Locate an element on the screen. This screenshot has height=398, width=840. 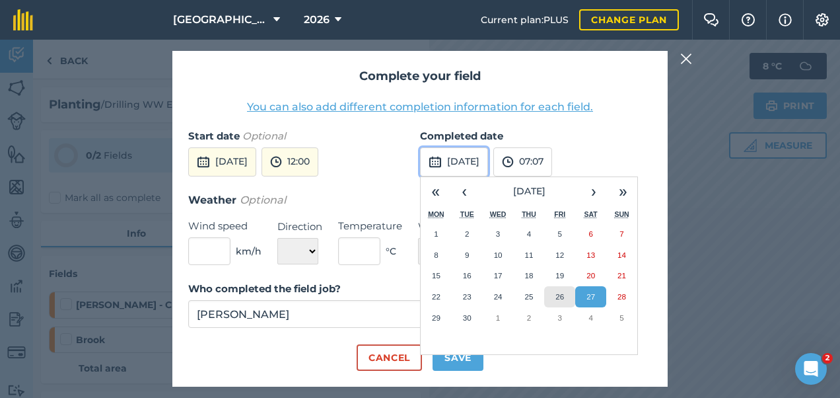
abbr: 20 September 2025 is located at coordinates (591, 275).